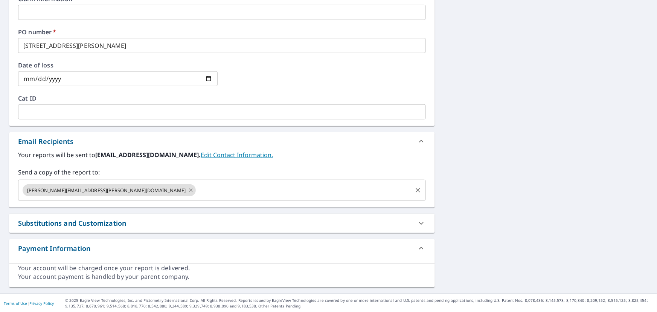 Image resolution: width=657 pixels, height=312 pixels. I want to click on a: Privacy Policy, so click(41, 303).